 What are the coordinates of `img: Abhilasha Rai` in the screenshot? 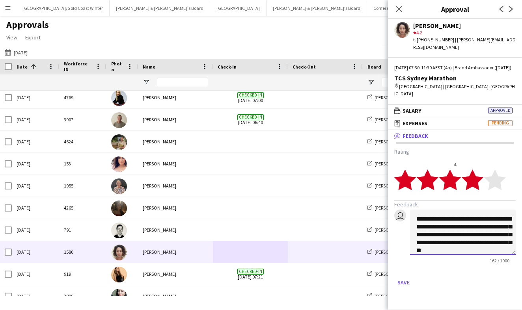 It's located at (119, 297).